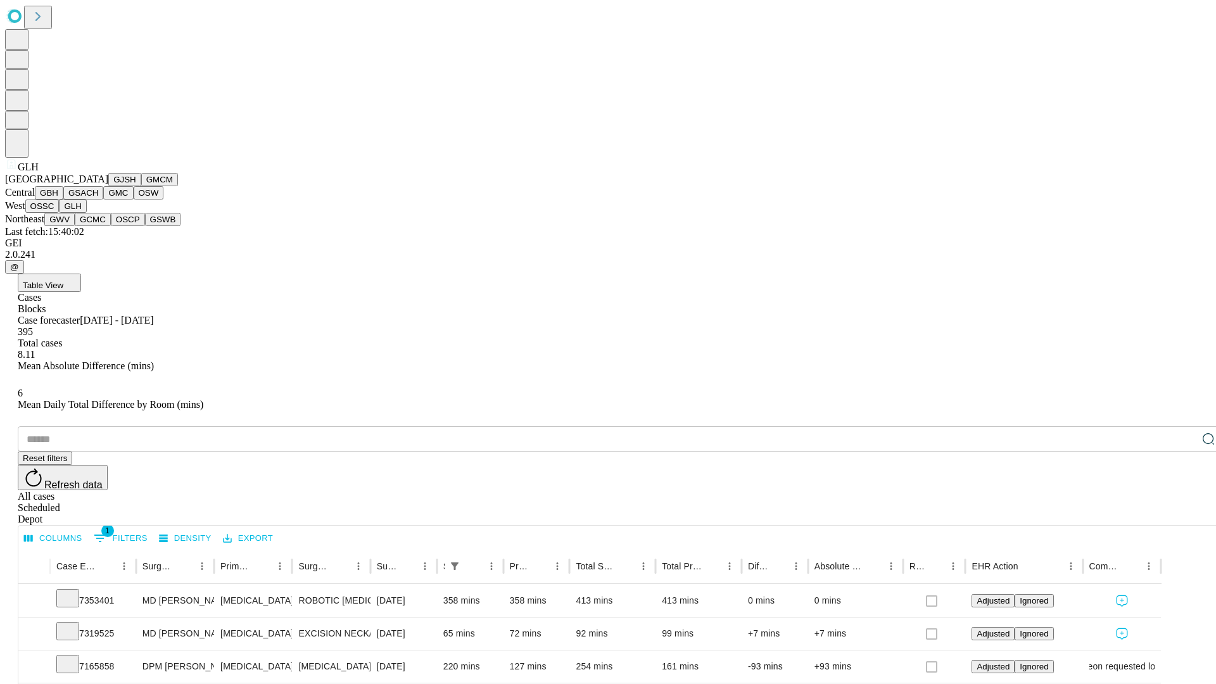 This screenshot has height=684, width=1216. I want to click on div: Primary Service, so click(236, 566).